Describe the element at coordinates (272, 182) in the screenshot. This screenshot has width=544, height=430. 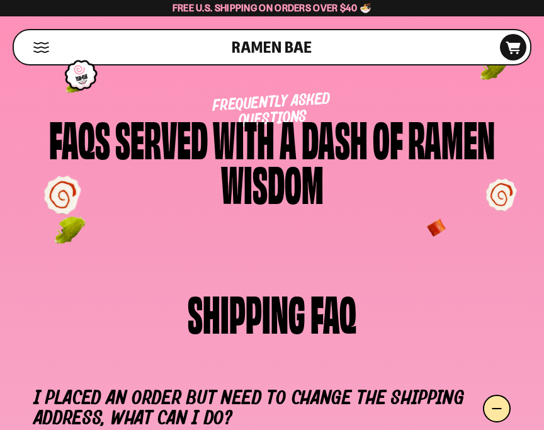
I see `div: Wisdom` at that location.